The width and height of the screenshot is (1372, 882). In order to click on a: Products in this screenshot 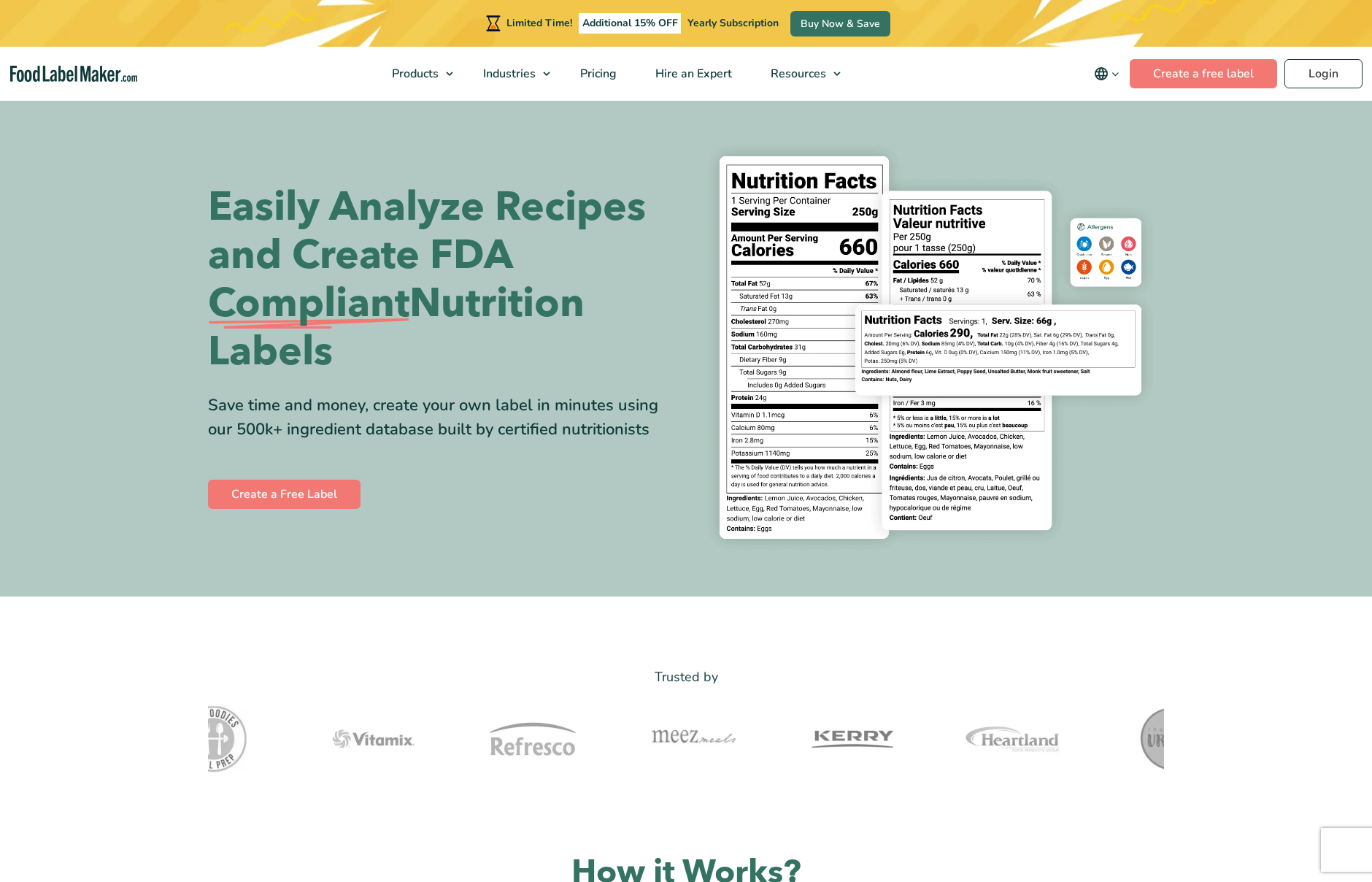, I will do `click(417, 74)`.